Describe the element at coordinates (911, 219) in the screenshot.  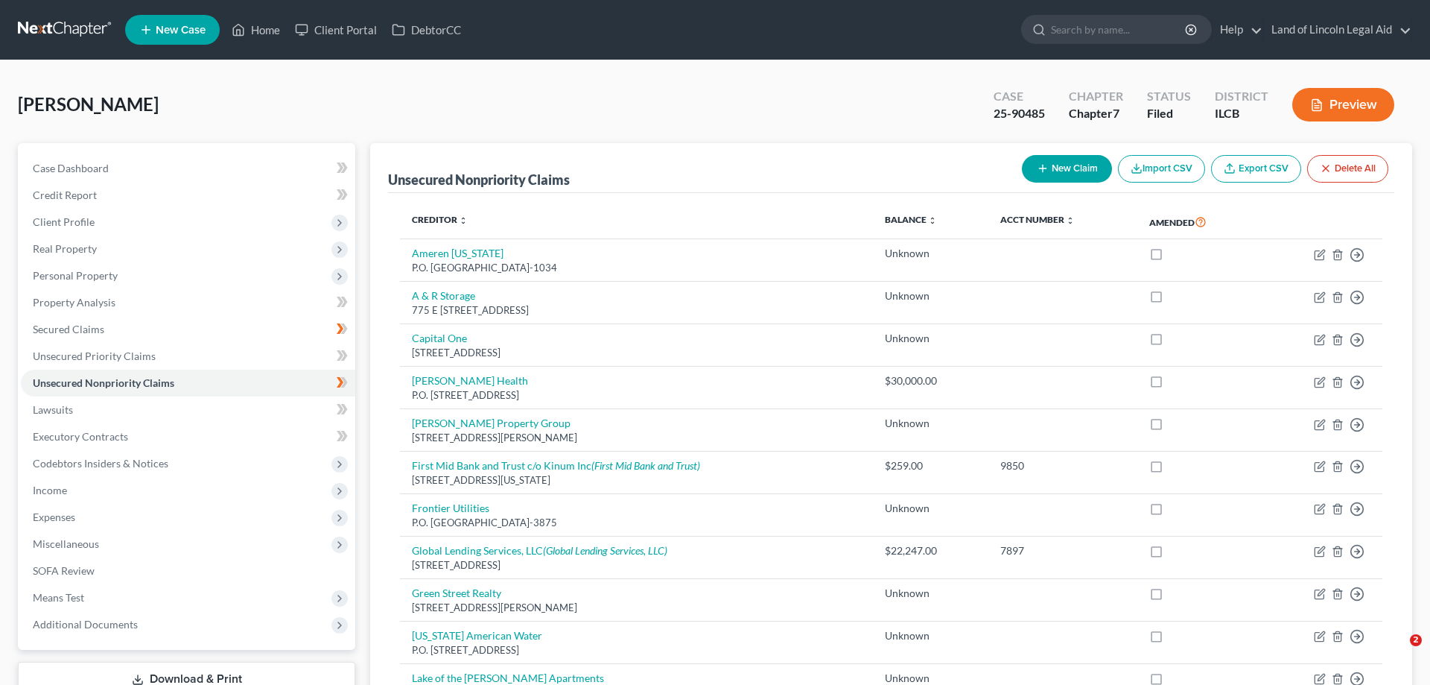
I see `a: Balance unfold_more` at that location.